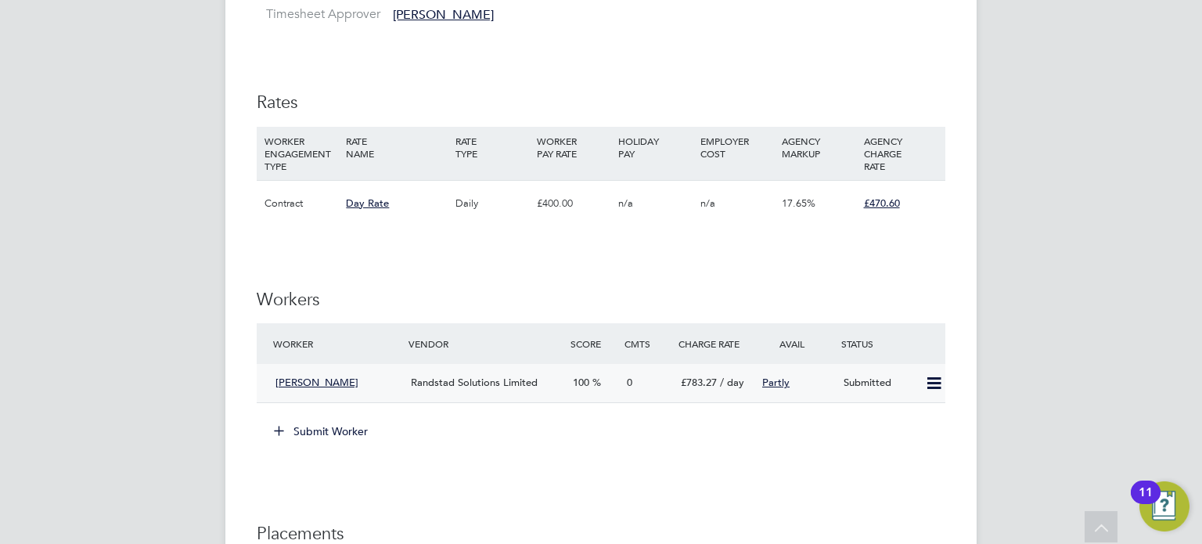  I want to click on div: RATE TYPE, so click(492, 147).